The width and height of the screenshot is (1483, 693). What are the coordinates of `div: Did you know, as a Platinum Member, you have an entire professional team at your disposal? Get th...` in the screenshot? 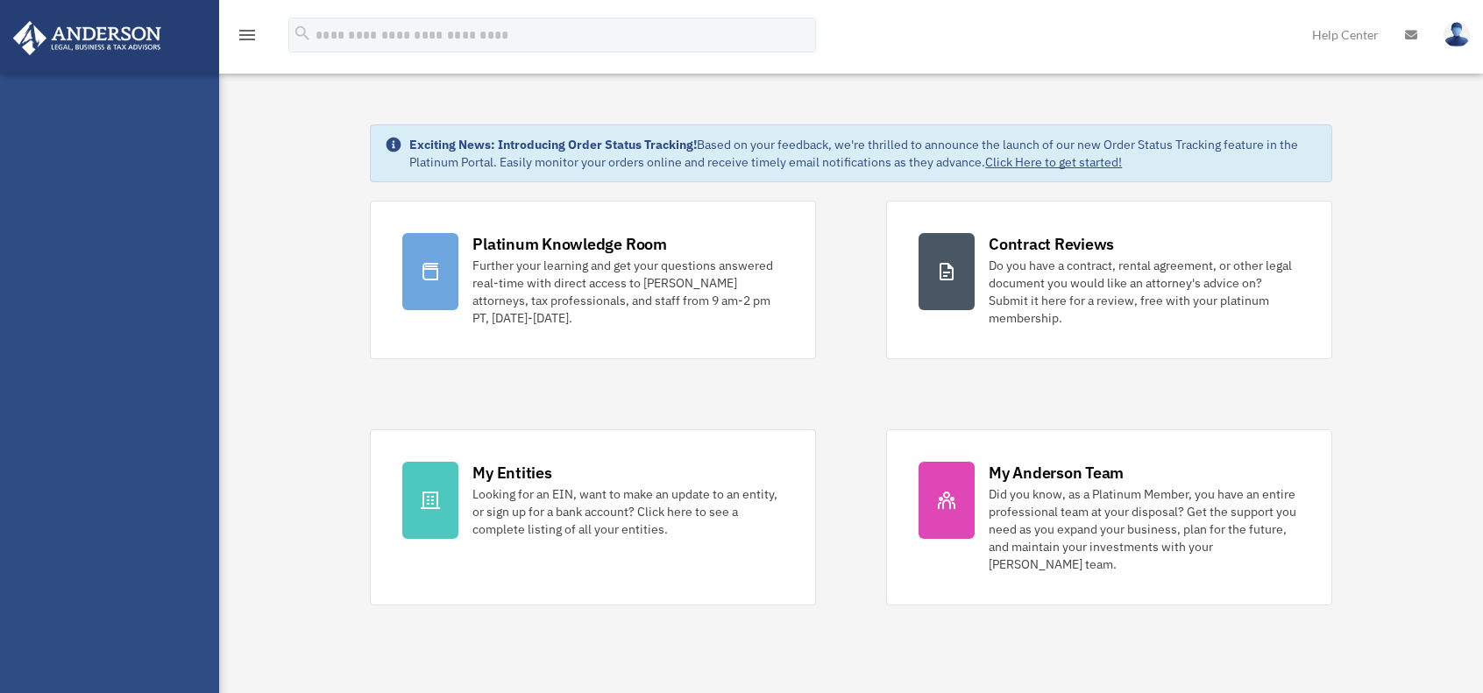 It's located at (1144, 529).